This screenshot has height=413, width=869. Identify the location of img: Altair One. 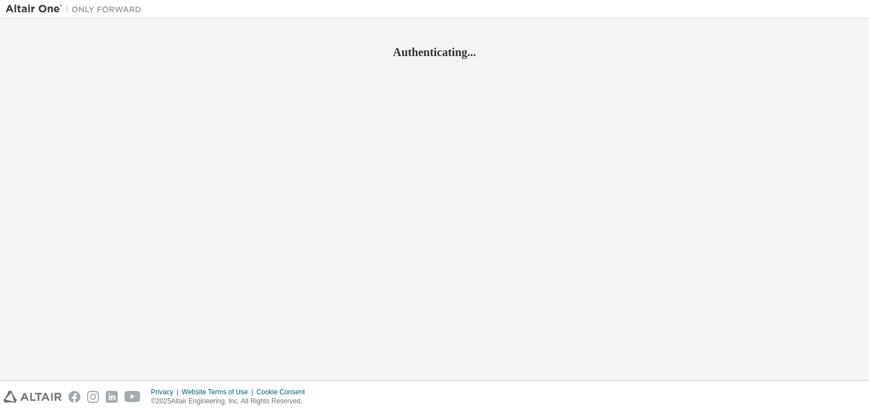
(76, 9).